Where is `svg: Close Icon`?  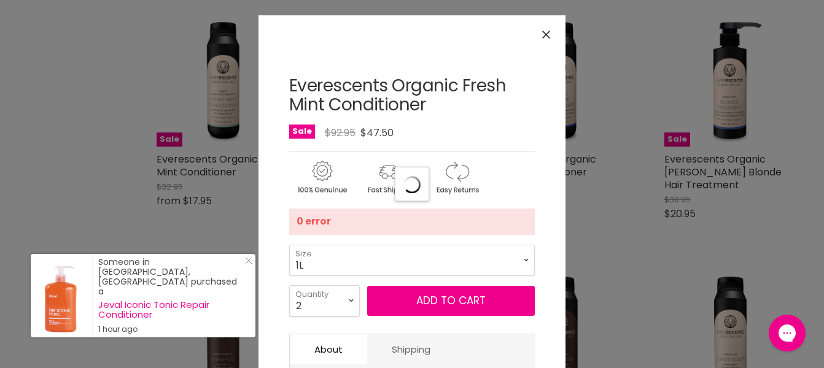
svg: Close Icon is located at coordinates (249, 261).